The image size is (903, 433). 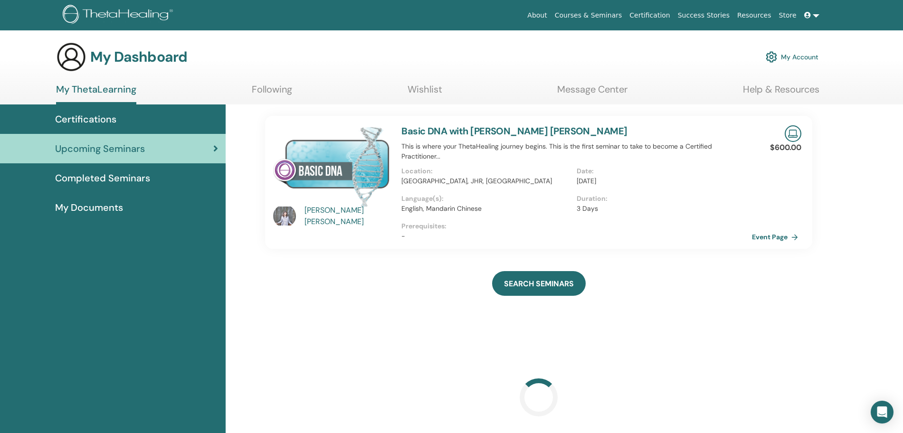 What do you see at coordinates (89, 208) in the screenshot?
I see `span: My Documents` at bounding box center [89, 208].